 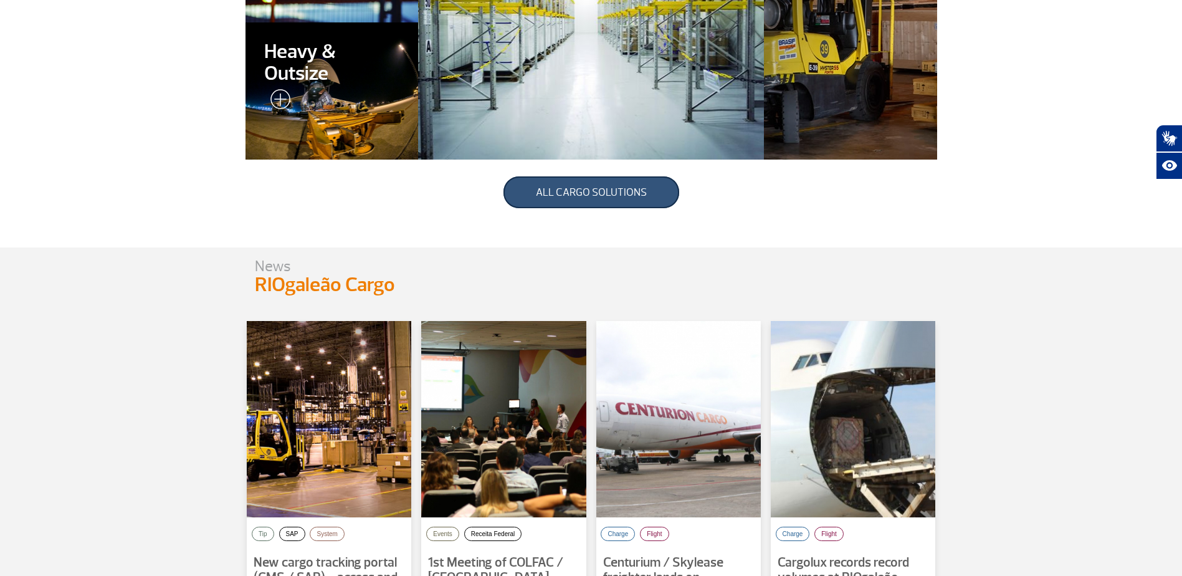 What do you see at coordinates (263, 533) in the screenshot?
I see `button: Tip` at bounding box center [263, 533].